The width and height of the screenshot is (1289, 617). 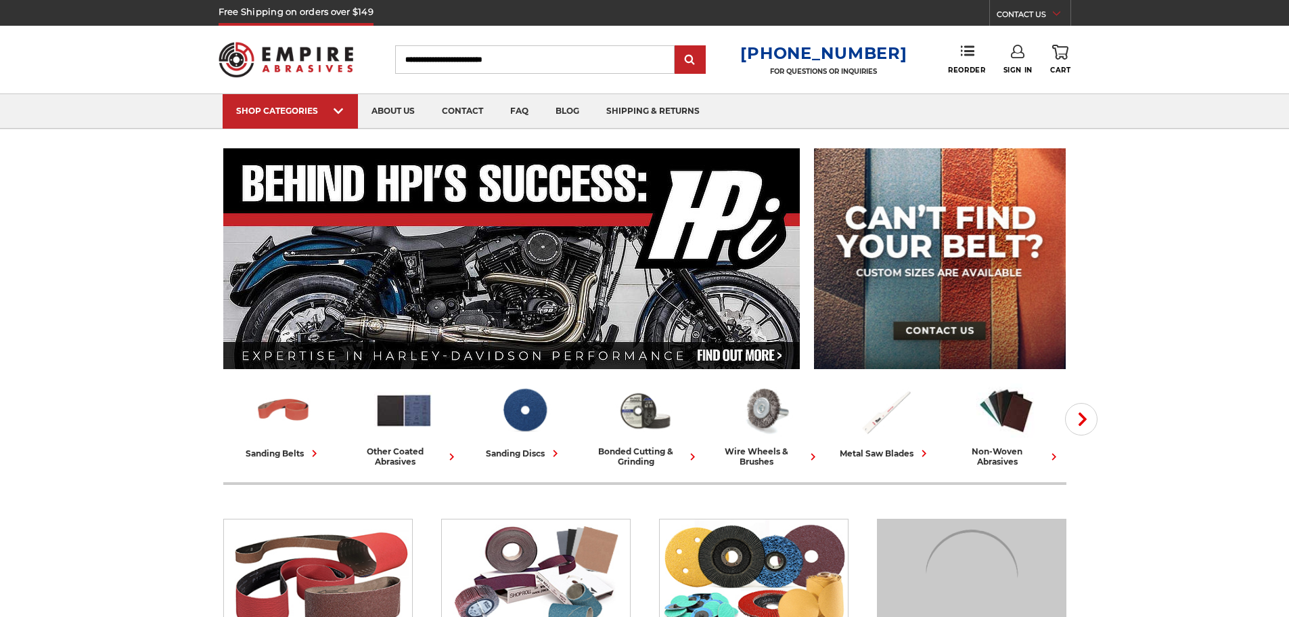 What do you see at coordinates (645, 424) in the screenshot?
I see `a: bonded cutting & grinding` at bounding box center [645, 424].